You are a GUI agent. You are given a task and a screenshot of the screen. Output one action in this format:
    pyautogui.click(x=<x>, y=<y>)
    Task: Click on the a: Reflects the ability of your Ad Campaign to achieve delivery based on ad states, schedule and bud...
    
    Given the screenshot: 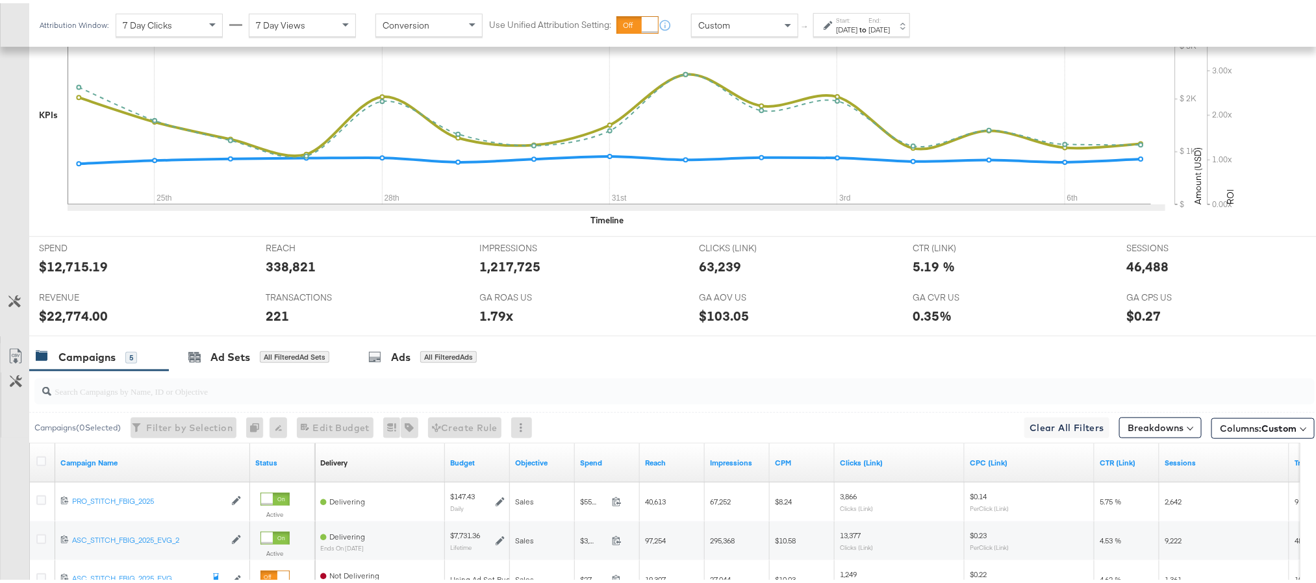 What is the action you would take?
    pyautogui.click(x=334, y=460)
    